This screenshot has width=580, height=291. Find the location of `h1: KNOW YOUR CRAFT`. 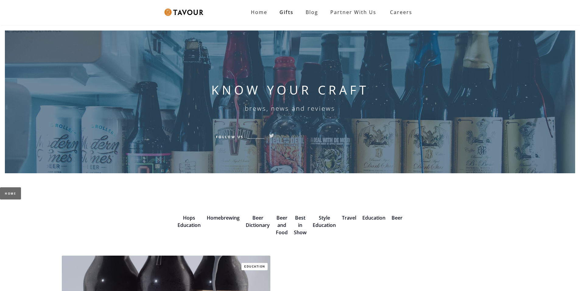

h1: KNOW YOUR CRAFT is located at coordinates (290, 90).